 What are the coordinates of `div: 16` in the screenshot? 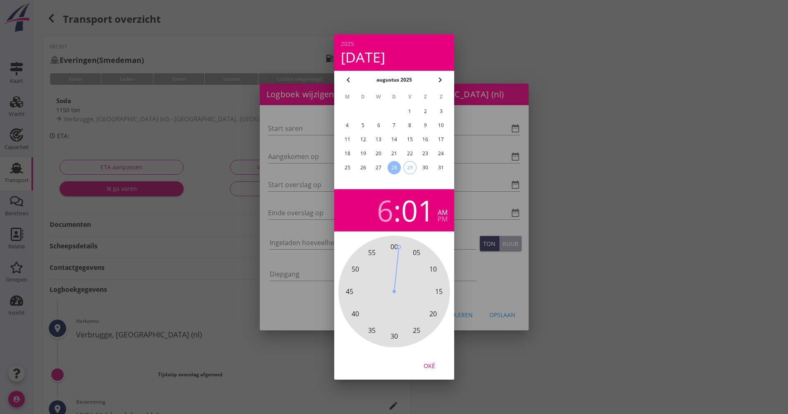 It's located at (425, 139).